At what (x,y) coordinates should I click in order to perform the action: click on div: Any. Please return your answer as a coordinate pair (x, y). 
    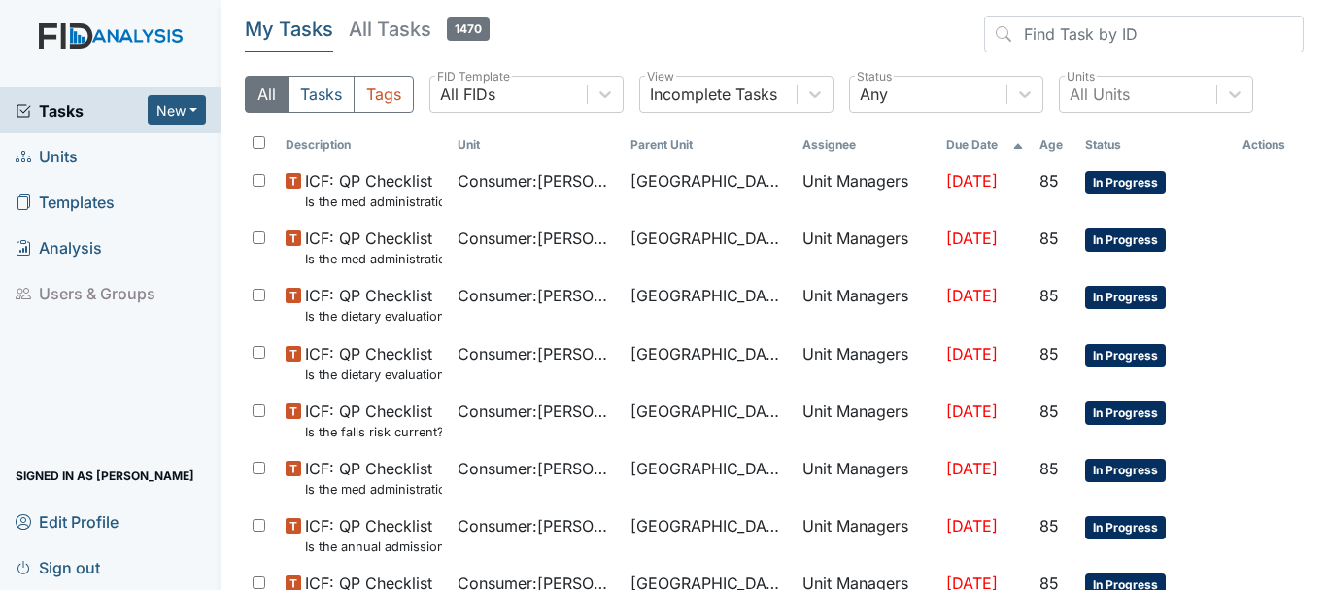
    Looking at the image, I should click on (874, 94).